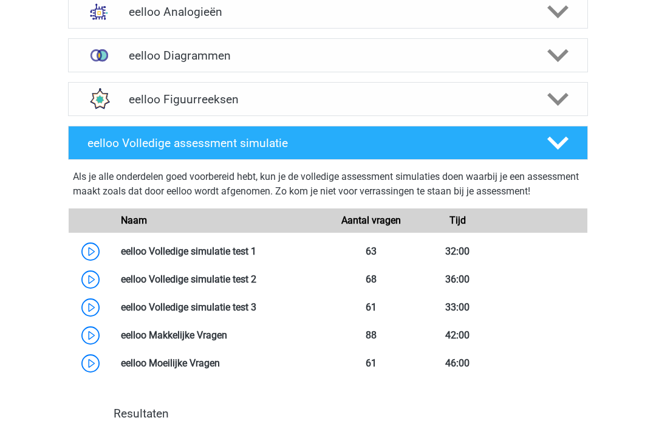 The height and width of the screenshot is (426, 656). What do you see at coordinates (220, 251) in the screenshot?
I see `div: eelloo Volledige simulatie test 1` at bounding box center [220, 251].